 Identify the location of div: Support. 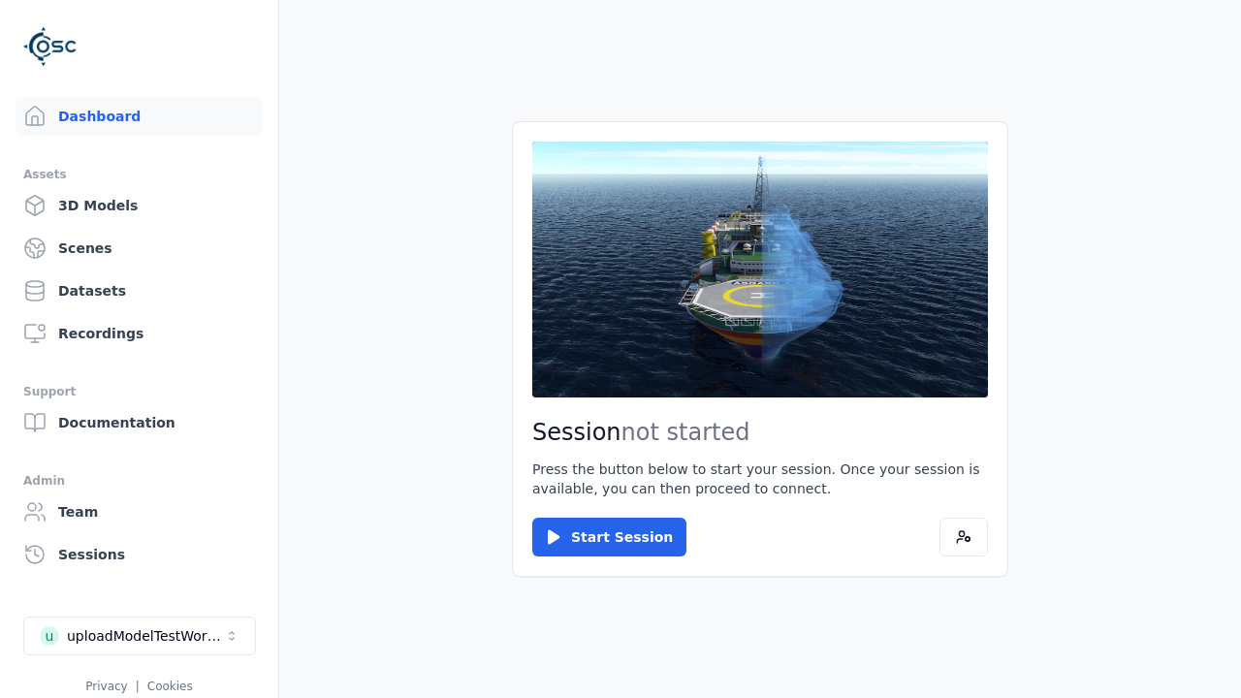
(139, 392).